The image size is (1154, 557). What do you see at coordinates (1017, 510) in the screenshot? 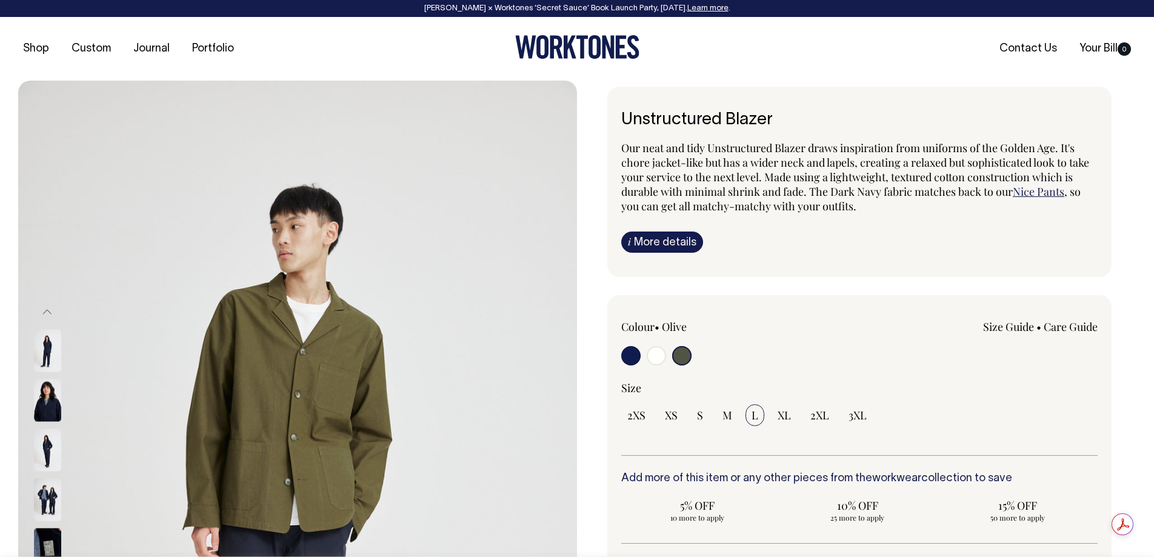
I see `input: 15% OFF 50 more to apply` at bounding box center [1017, 510].